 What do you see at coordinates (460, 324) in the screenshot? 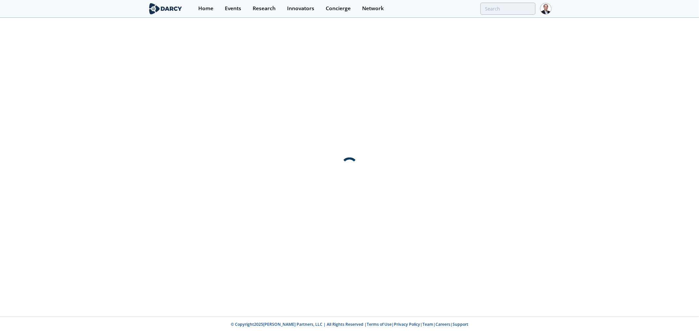
I see `a: Support` at bounding box center [460, 324].